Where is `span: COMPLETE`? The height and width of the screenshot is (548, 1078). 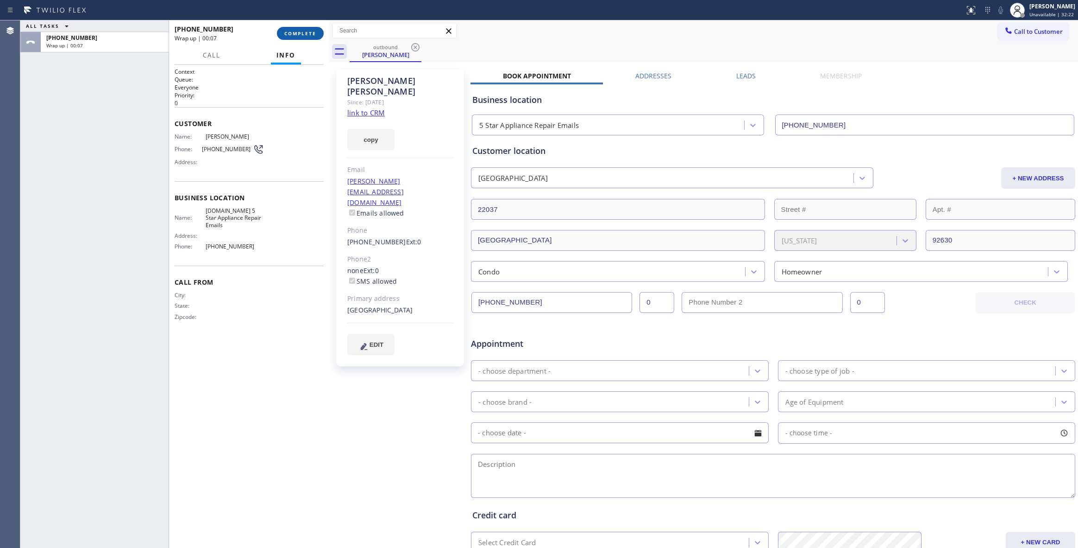 span: COMPLETE is located at coordinates (300, 33).